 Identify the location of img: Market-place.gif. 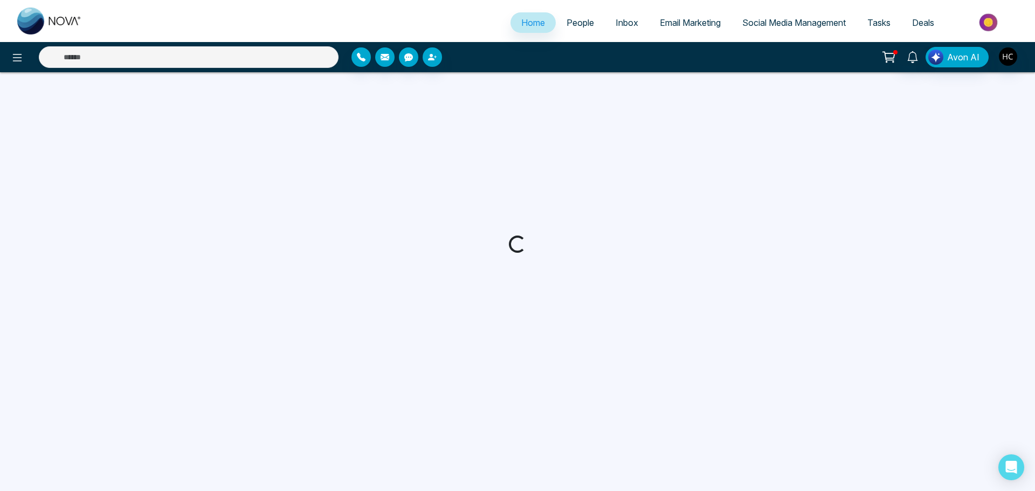
(990, 22).